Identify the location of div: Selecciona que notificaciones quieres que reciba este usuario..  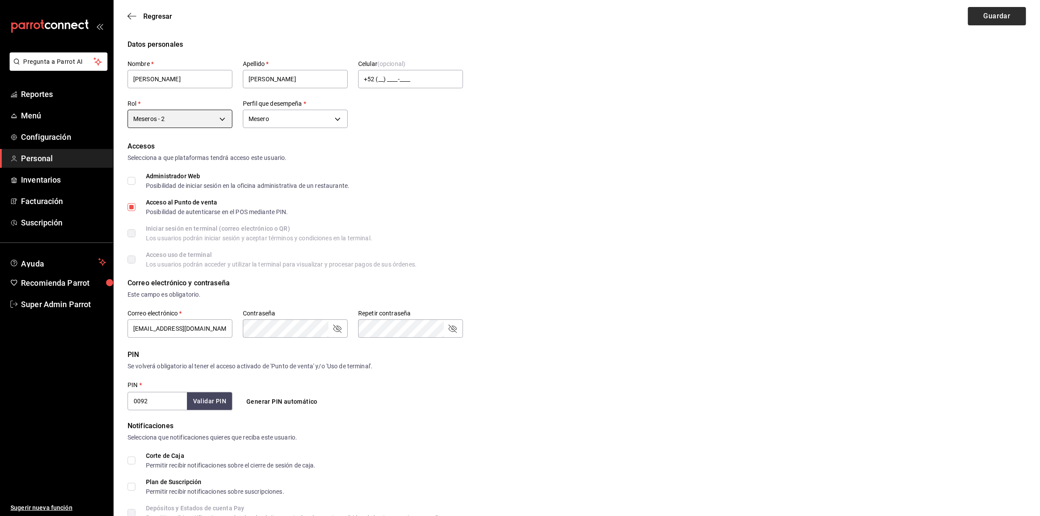
(577, 437).